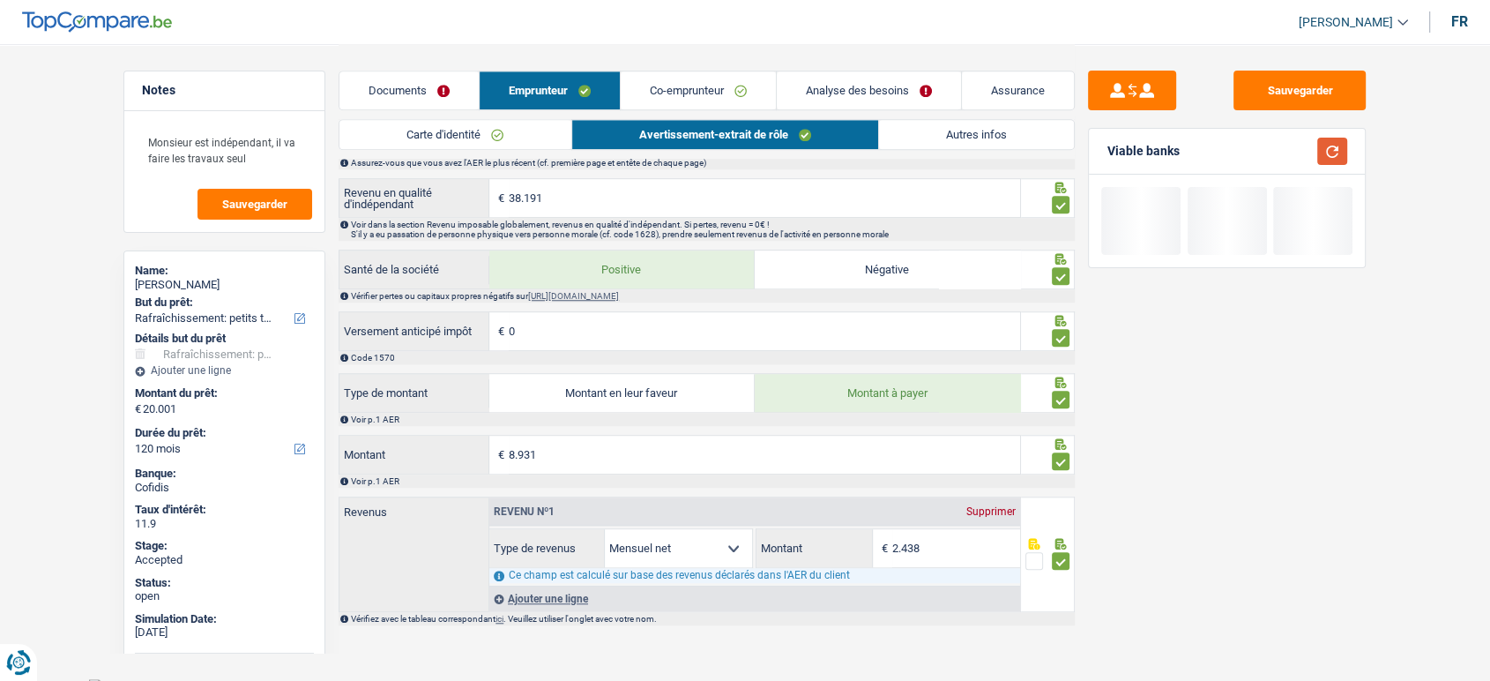 The height and width of the screenshot is (681, 1490). Describe the element at coordinates (712, 618) in the screenshot. I see `div: Vérifiez avec le tableau correspondant . Veuillez utiliser l'onglet avec votre nom.` at that location.